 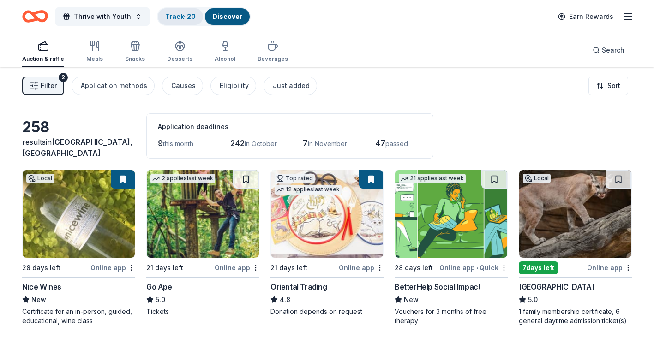 I want to click on img: Image for BetterHelp Social Impact, so click(x=451, y=214).